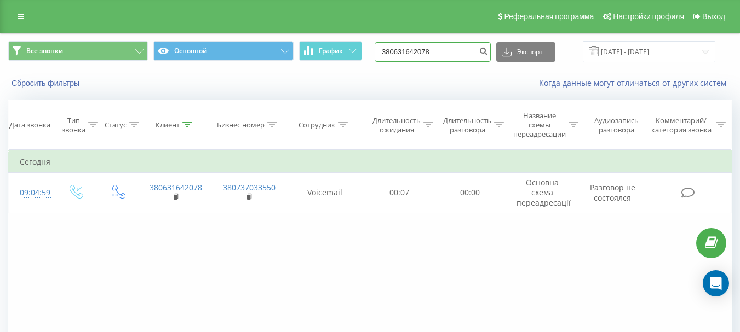 This screenshot has height=332, width=740. What do you see at coordinates (176, 187) in the screenshot?
I see `a: 380631642078` at bounding box center [176, 187].